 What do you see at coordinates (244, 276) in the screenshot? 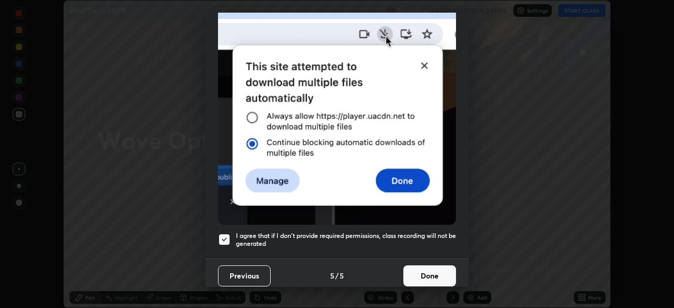
I see `button: Previous` at bounding box center [244, 276].